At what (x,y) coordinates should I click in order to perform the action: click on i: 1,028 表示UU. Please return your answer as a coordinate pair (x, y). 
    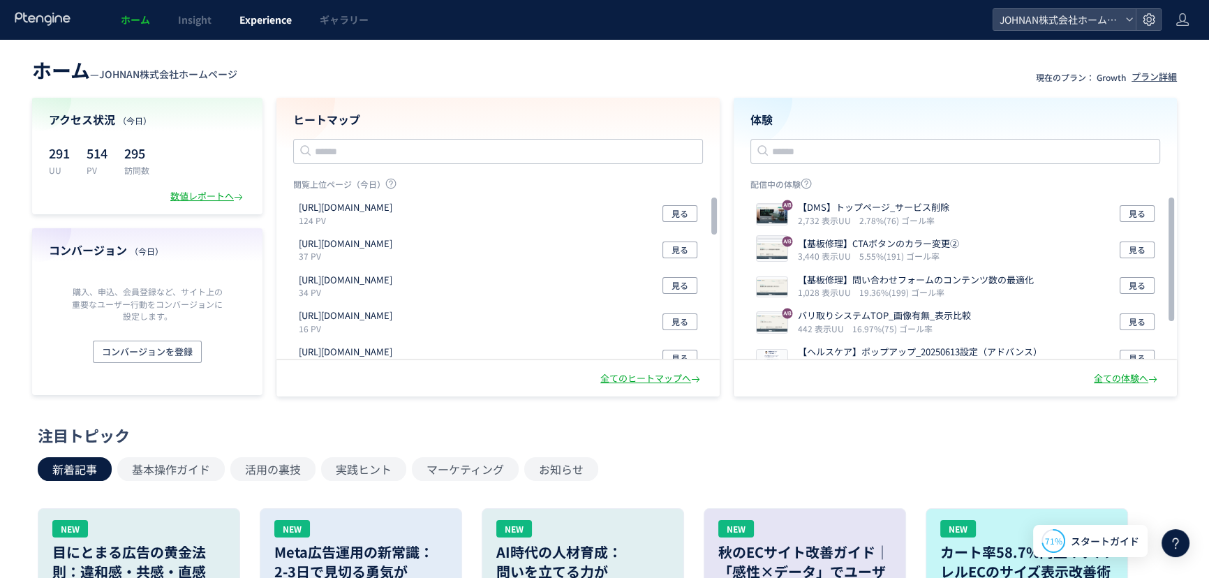
    Looking at the image, I should click on (827, 292).